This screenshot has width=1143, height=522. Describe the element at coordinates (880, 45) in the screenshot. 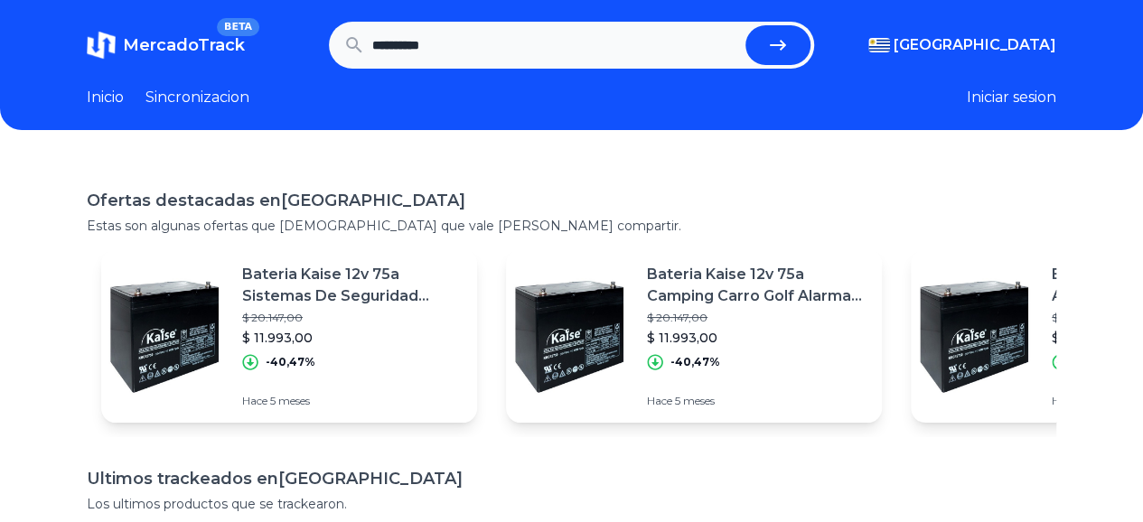

I see `img: Uruguay` at that location.